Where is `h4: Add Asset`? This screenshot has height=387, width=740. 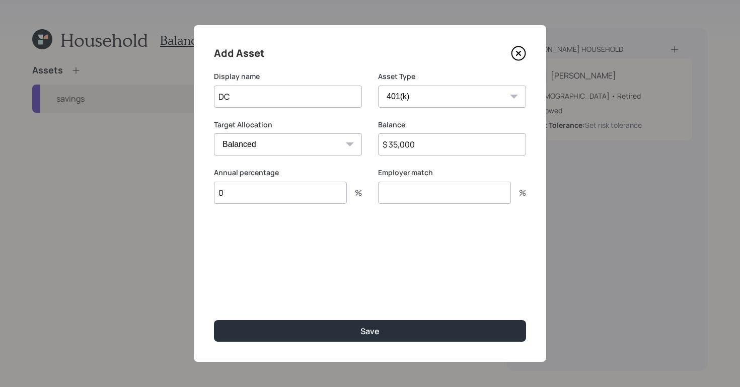 h4: Add Asset is located at coordinates (239, 53).